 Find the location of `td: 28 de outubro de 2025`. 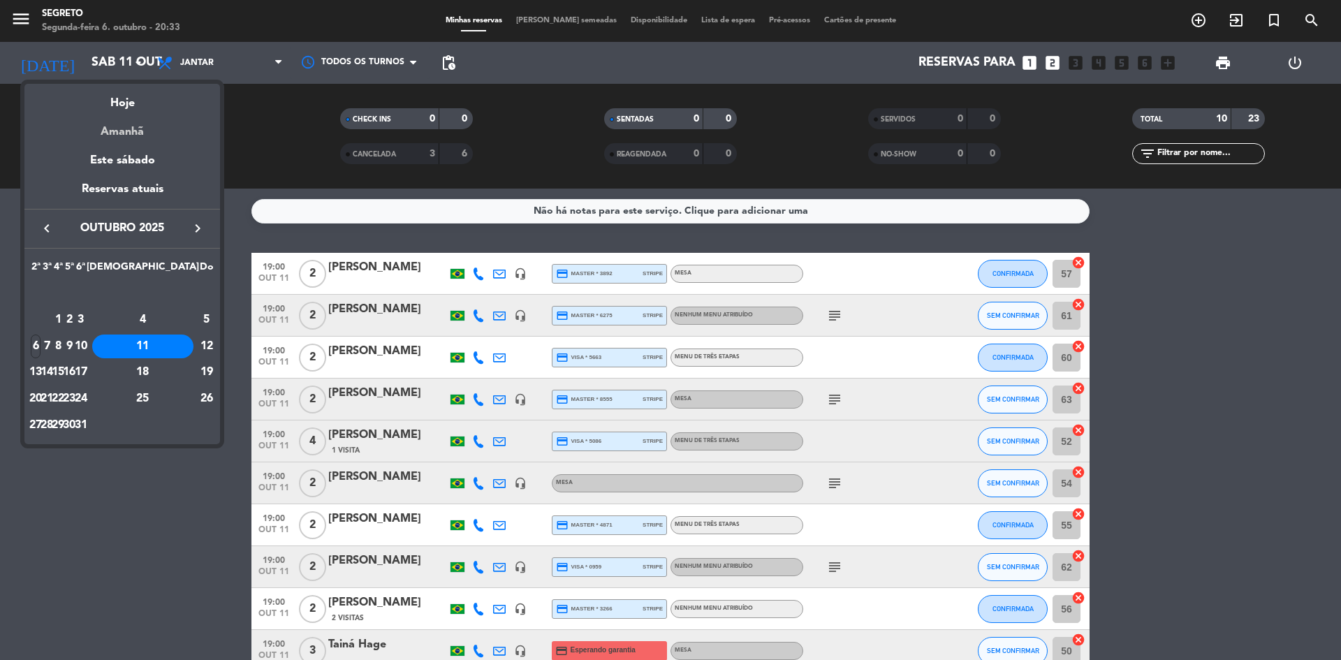

td: 28 de outubro de 2025 is located at coordinates (47, 425).